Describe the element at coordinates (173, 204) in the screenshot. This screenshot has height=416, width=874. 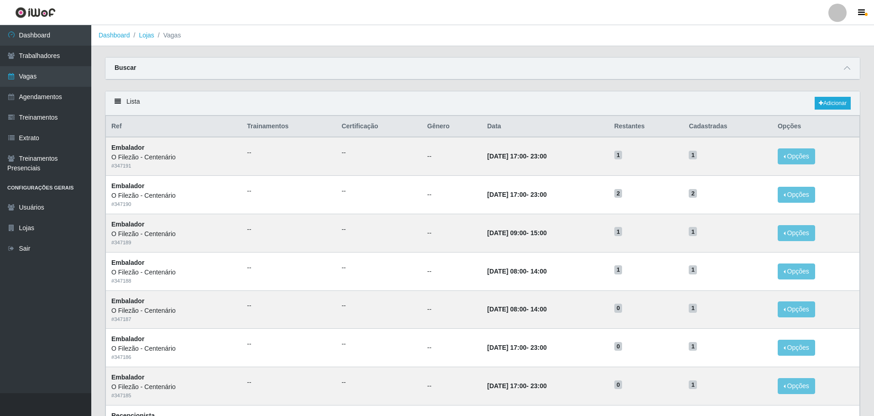
I see `div: # 347190` at that location.